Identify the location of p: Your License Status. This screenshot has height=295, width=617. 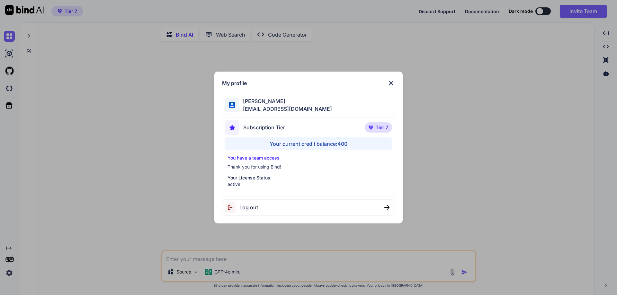
(308, 178).